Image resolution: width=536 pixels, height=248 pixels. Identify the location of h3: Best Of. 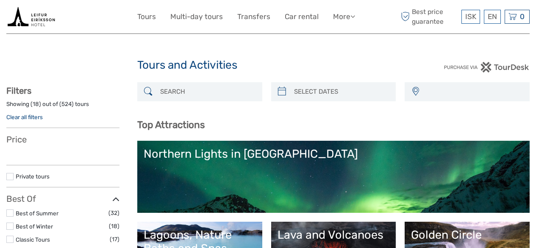
(63, 199).